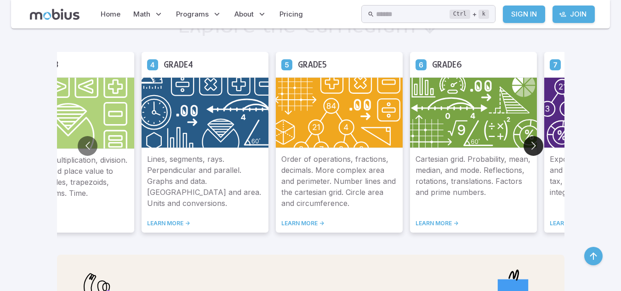  I want to click on button: Go to next slide, so click(533, 146).